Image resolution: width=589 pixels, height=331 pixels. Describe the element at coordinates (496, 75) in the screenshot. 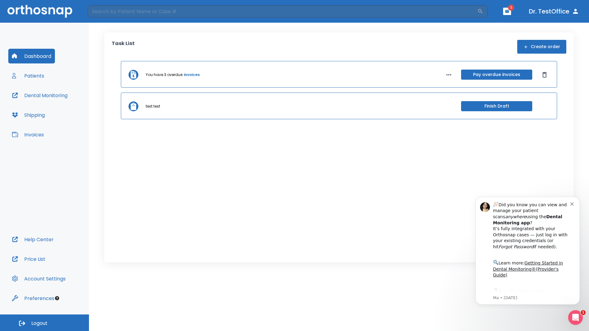

I see `button: Pay overdue invoices` at that location.